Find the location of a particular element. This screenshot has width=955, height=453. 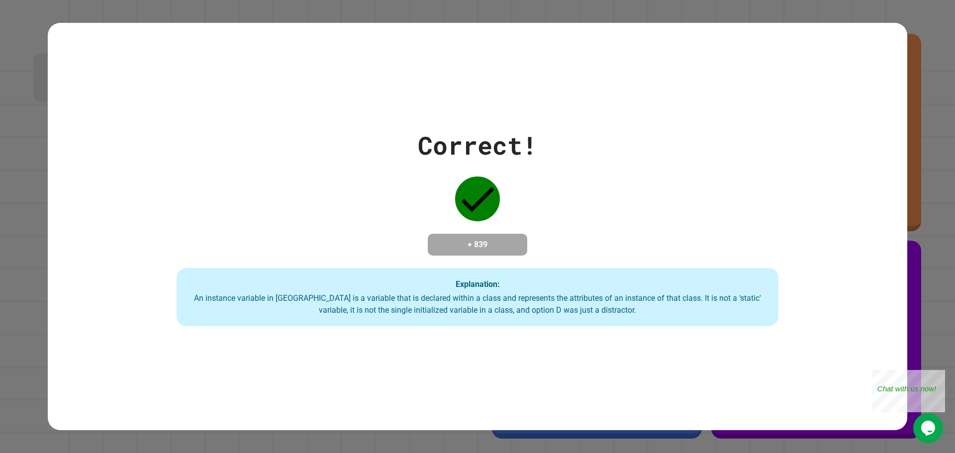

div: Correct! is located at coordinates (477, 145).